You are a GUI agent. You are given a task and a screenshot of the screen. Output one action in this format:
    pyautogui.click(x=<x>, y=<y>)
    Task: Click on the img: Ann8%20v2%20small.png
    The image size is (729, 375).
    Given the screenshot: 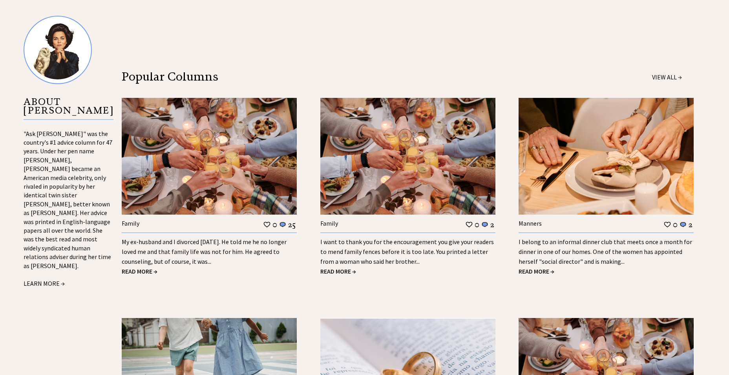 What is the action you would take?
    pyautogui.click(x=58, y=50)
    